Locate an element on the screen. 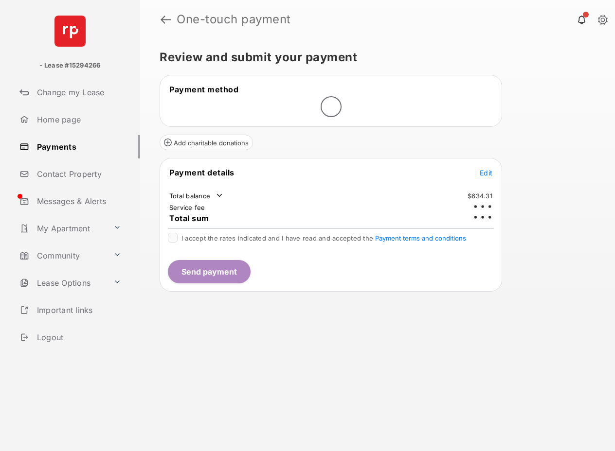 The image size is (615, 451). button: Add charitable donations is located at coordinates (206, 142).